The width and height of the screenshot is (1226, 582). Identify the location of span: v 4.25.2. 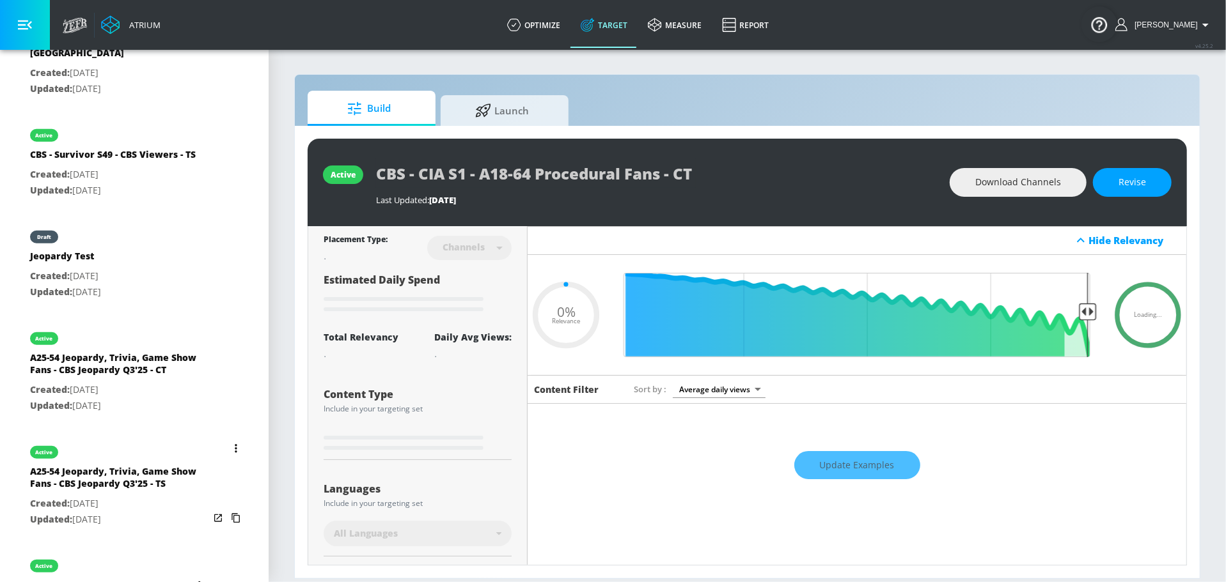
(1204, 45).